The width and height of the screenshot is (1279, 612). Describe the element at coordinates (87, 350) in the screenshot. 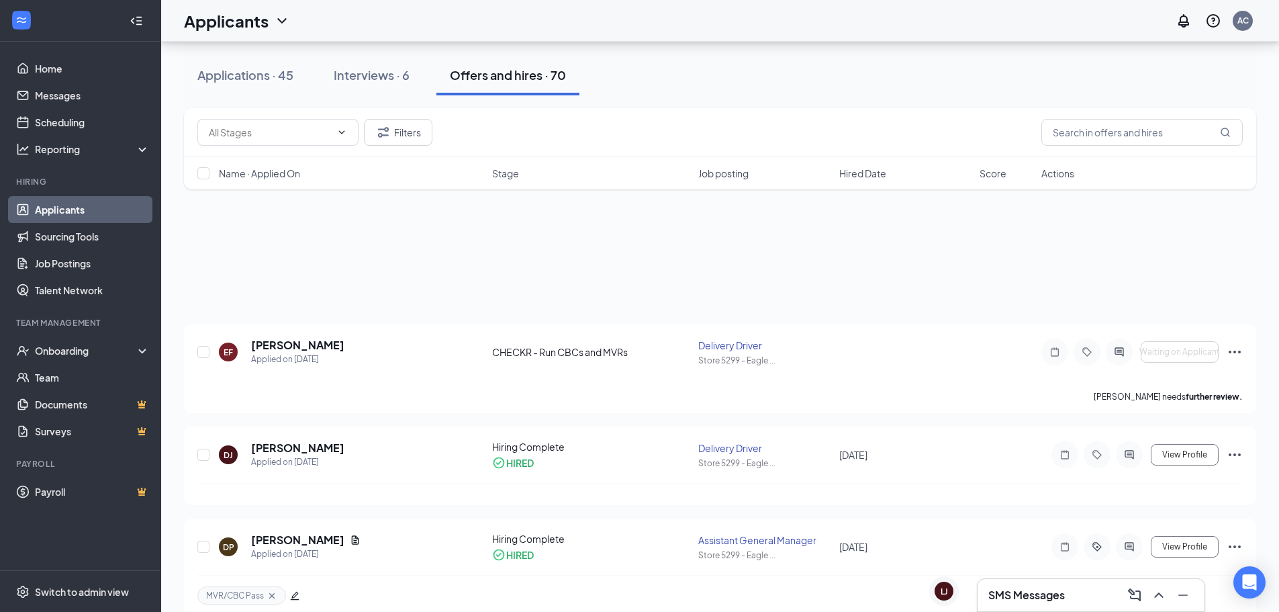

I see `div: Onboarding` at that location.